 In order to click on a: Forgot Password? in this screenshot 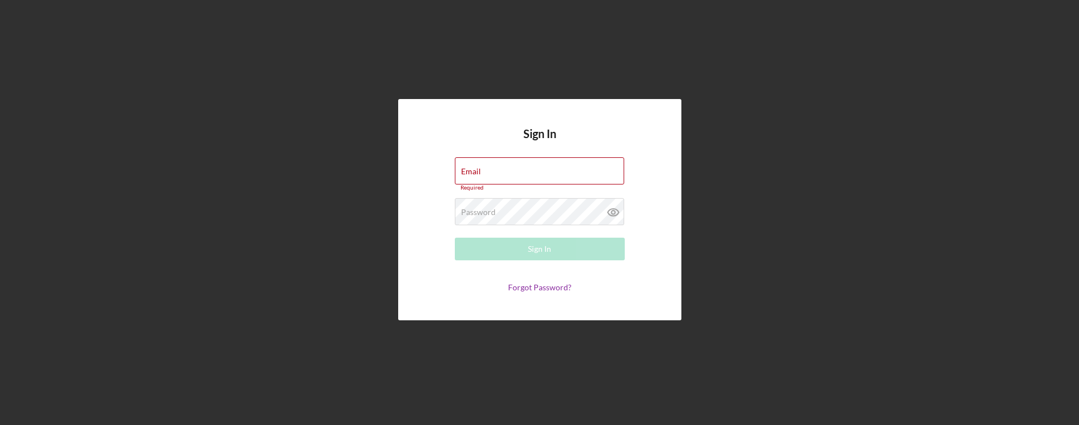, I will do `click(540, 287)`.